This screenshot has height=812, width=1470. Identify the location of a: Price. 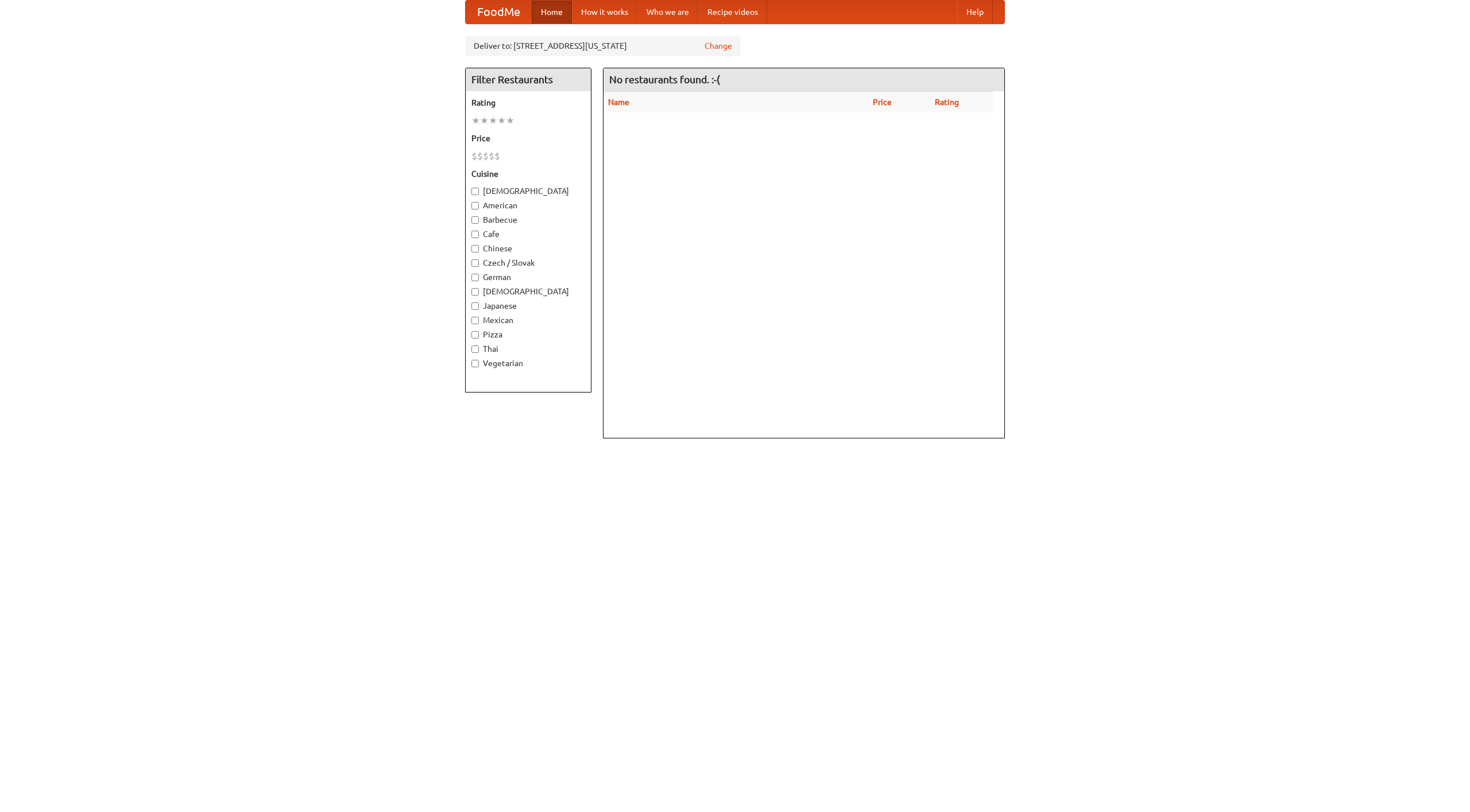
(882, 103).